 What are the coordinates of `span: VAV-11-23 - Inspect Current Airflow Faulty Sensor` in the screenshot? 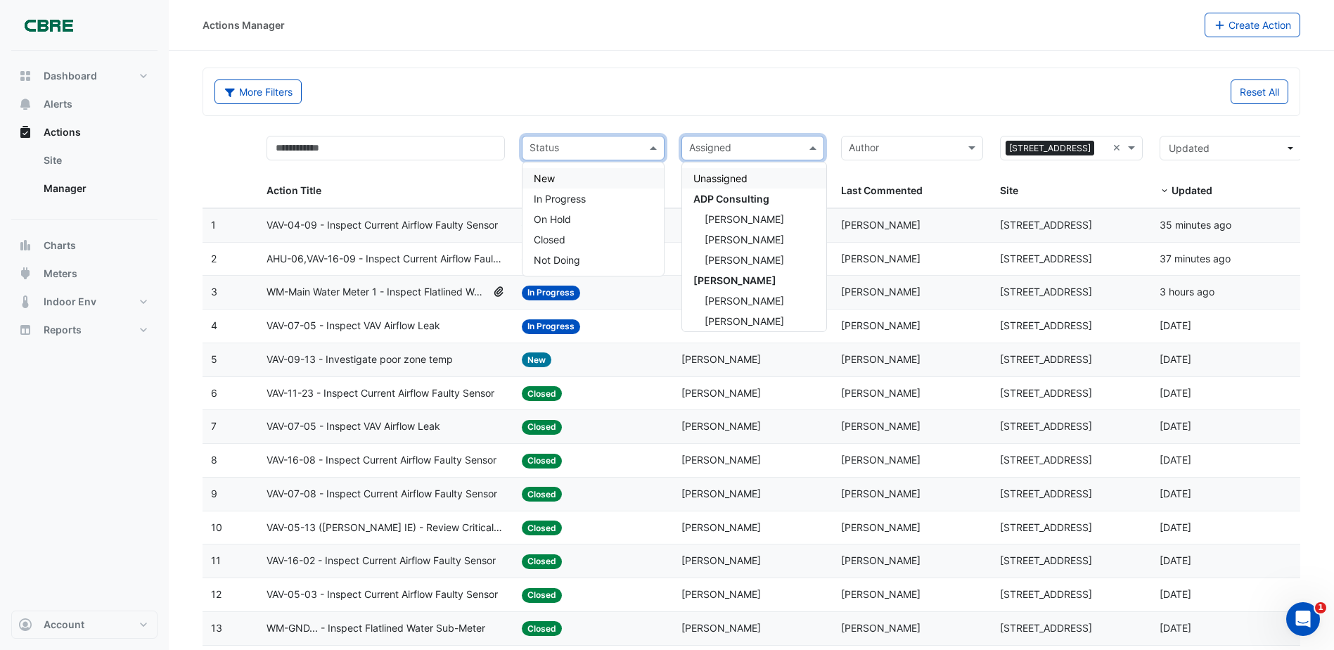 It's located at (380, 393).